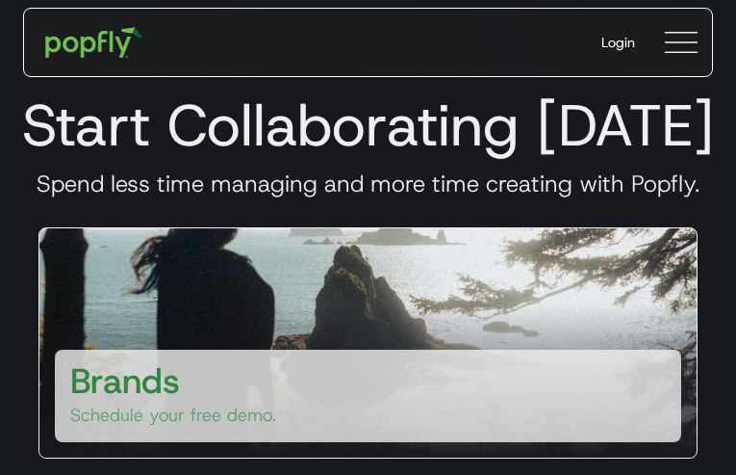 Image resolution: width=736 pixels, height=475 pixels. What do you see at coordinates (125, 380) in the screenshot?
I see `h3: Brands` at bounding box center [125, 380].